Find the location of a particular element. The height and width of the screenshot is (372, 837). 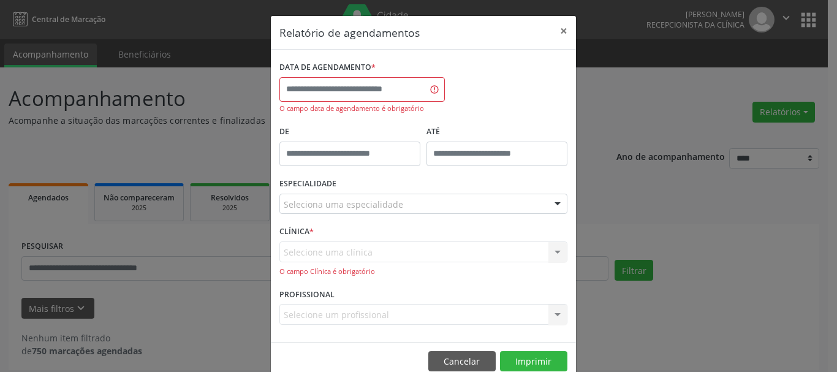

span: Seleciona uma especialidade is located at coordinates (343, 204).